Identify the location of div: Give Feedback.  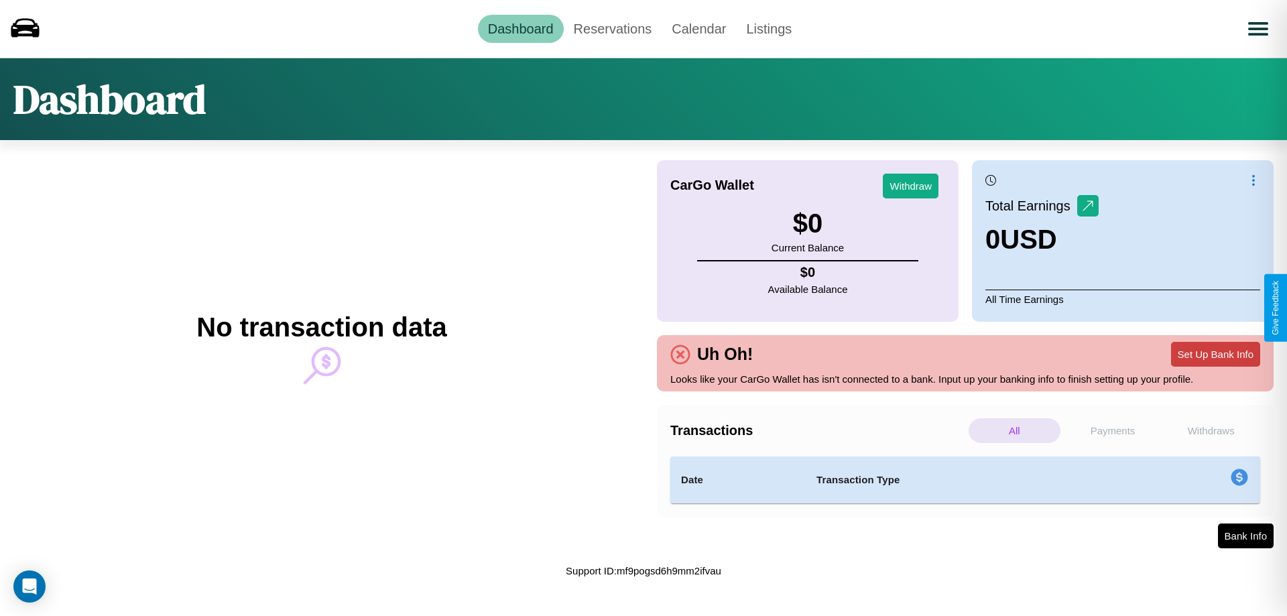
(1276, 308).